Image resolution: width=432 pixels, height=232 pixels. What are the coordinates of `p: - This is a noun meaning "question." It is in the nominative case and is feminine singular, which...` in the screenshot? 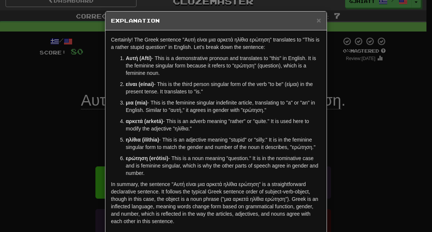 It's located at (224, 165).